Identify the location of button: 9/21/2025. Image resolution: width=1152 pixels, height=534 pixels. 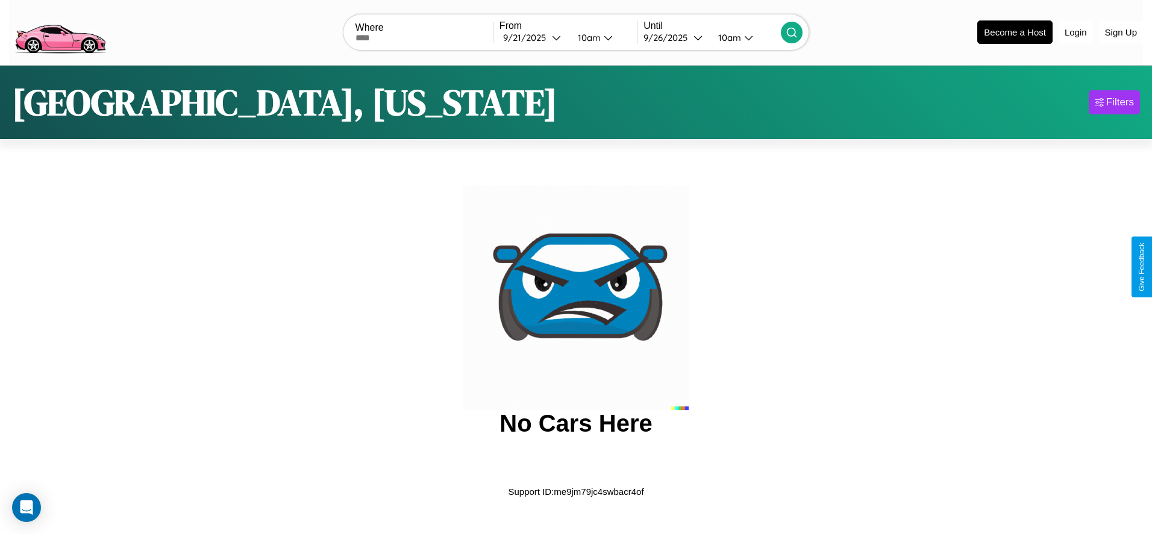
(534, 37).